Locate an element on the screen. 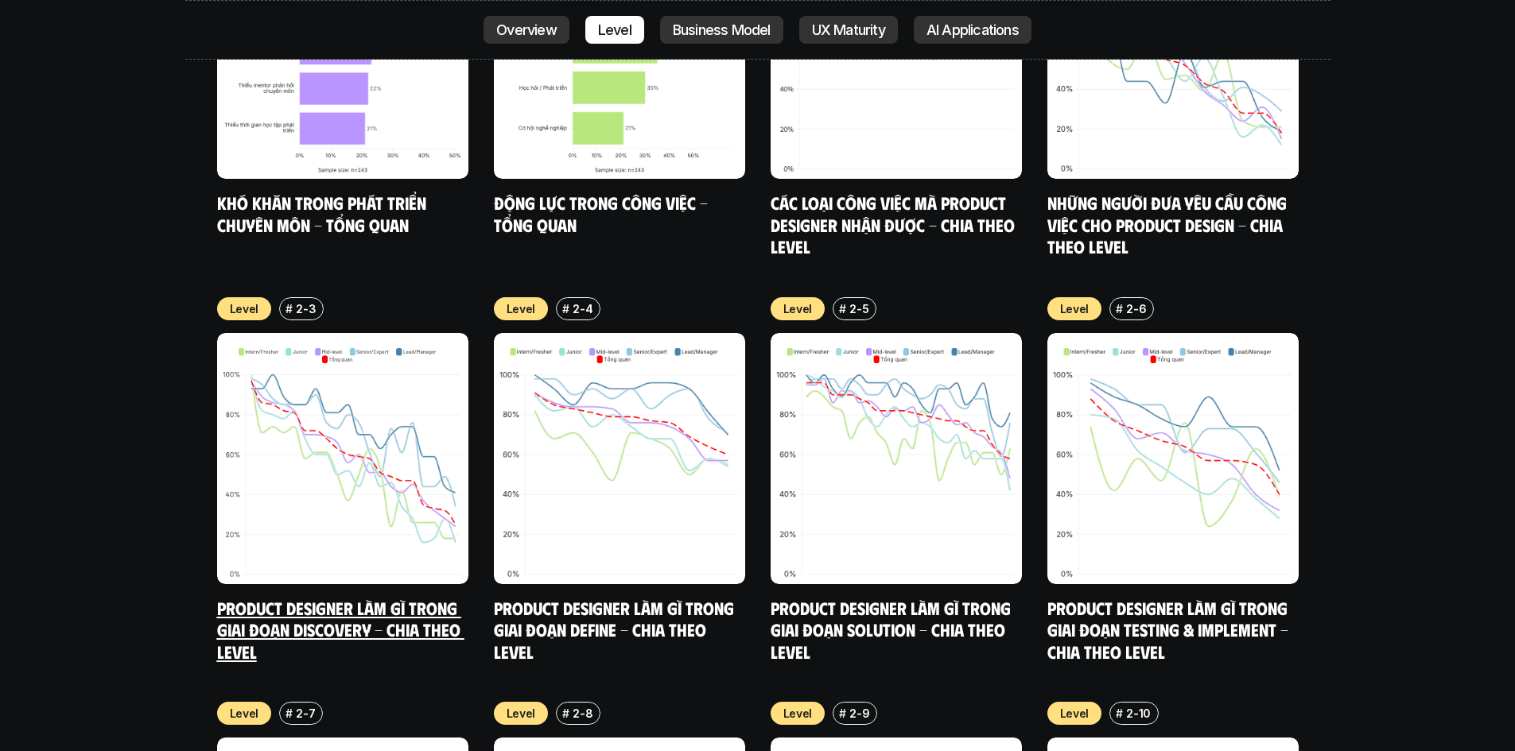 This screenshot has width=1515, height=751. a: Product Designer làm gì trong giai đoạn Testing & Implement - Chia theo Level is located at coordinates (1170, 630).